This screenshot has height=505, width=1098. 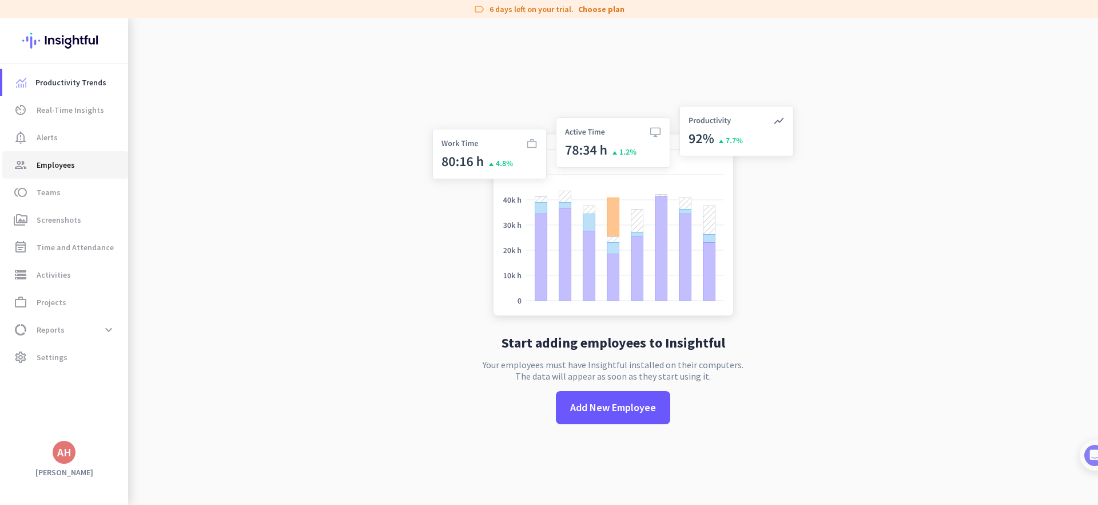 What do you see at coordinates (65, 110) in the screenshot?
I see `a: av_timerReal-Time Insights` at bounding box center [65, 110].